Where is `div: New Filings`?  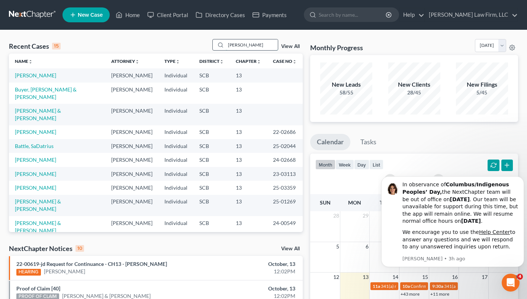 div: New Filings is located at coordinates (482, 85).